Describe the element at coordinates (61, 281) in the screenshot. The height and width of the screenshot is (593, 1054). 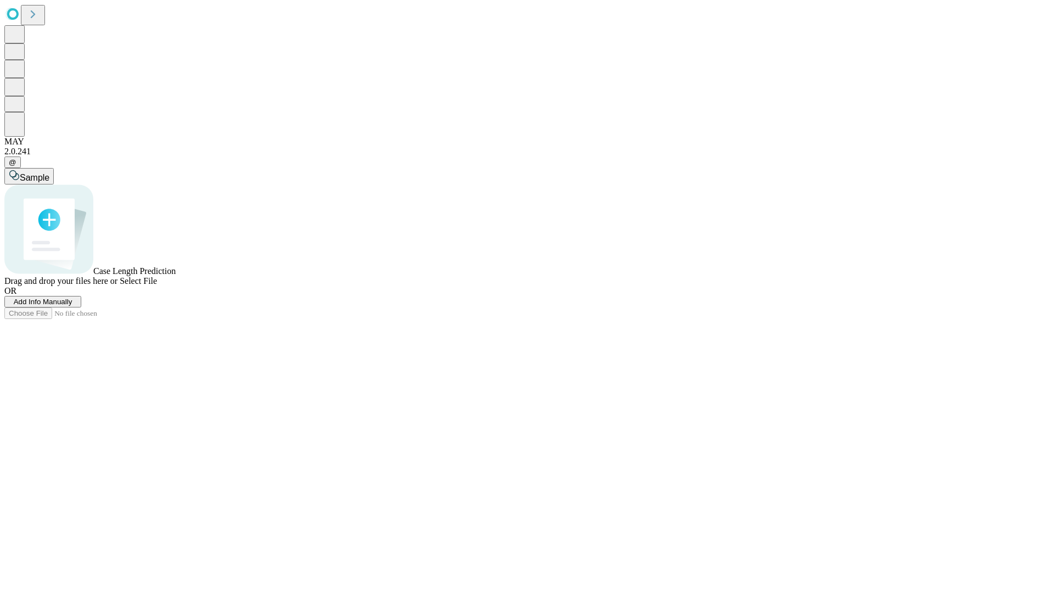
I see `span: Drag and drop your files here or` at that location.